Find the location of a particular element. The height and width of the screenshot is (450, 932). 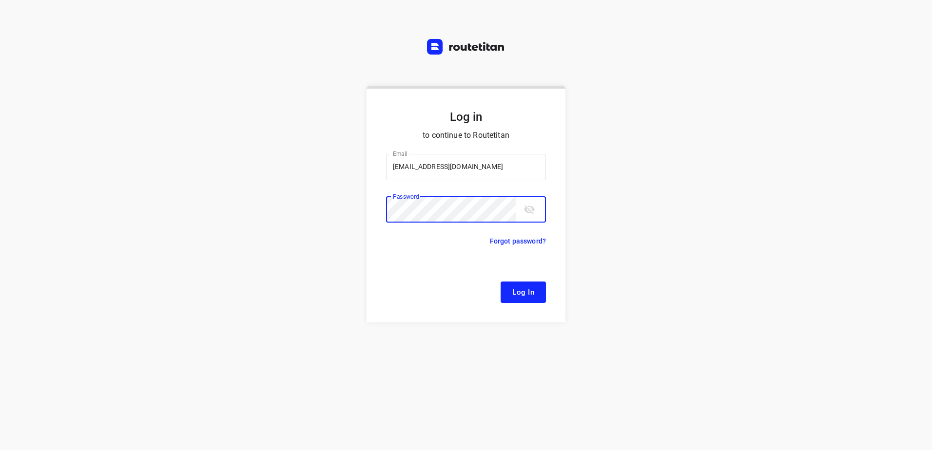

span: Log In is located at coordinates (523, 292).